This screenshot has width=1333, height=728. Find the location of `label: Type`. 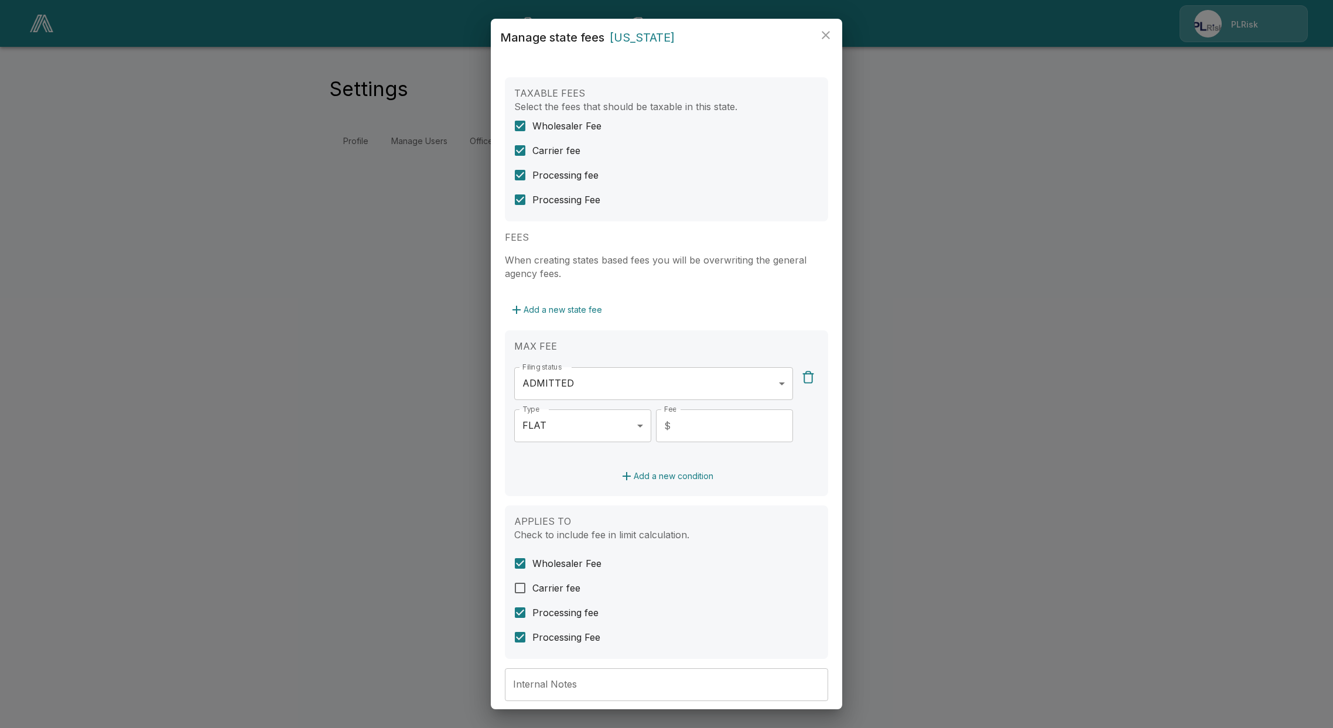

label: Type is located at coordinates (531, 409).